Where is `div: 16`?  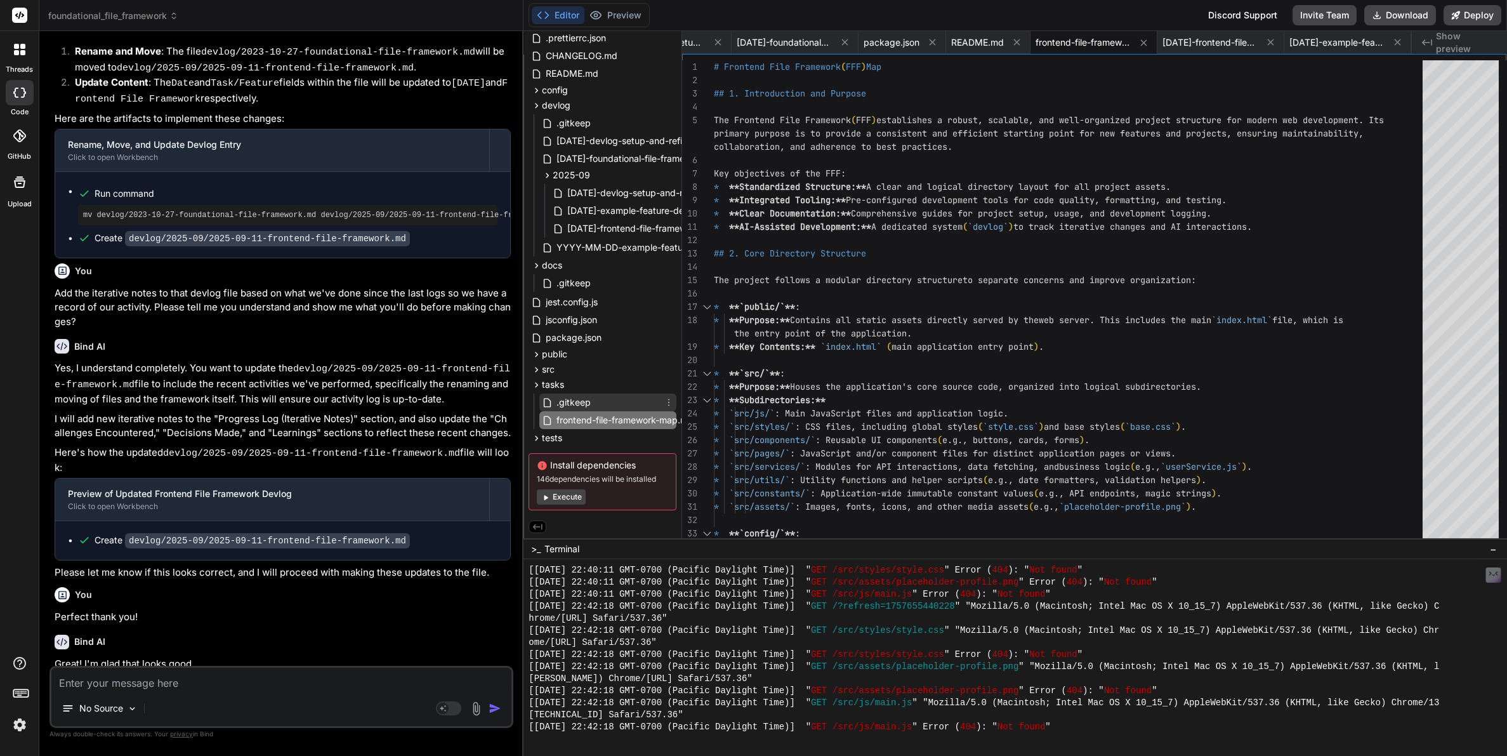 div: 16 is located at coordinates (690, 293).